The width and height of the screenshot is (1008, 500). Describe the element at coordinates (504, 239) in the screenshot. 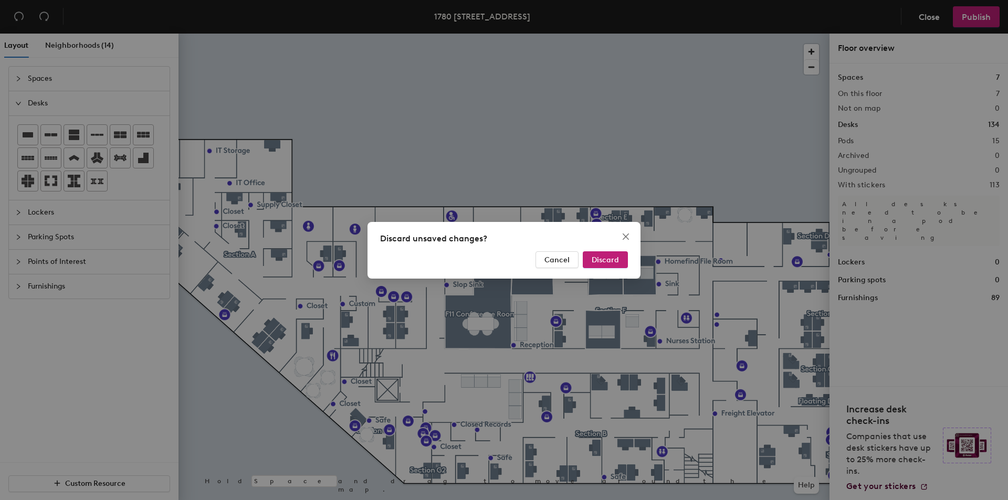

I see `div: Discard unsaved changes?` at that location.